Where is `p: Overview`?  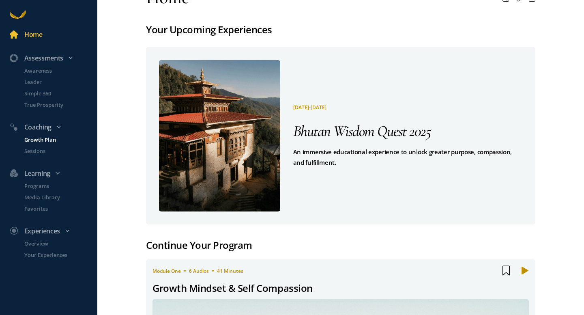
p: Overview is located at coordinates (60, 243).